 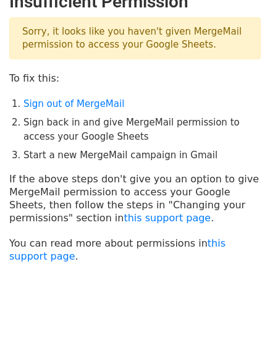 I want to click on div: Chat Widget, so click(x=239, y=331).